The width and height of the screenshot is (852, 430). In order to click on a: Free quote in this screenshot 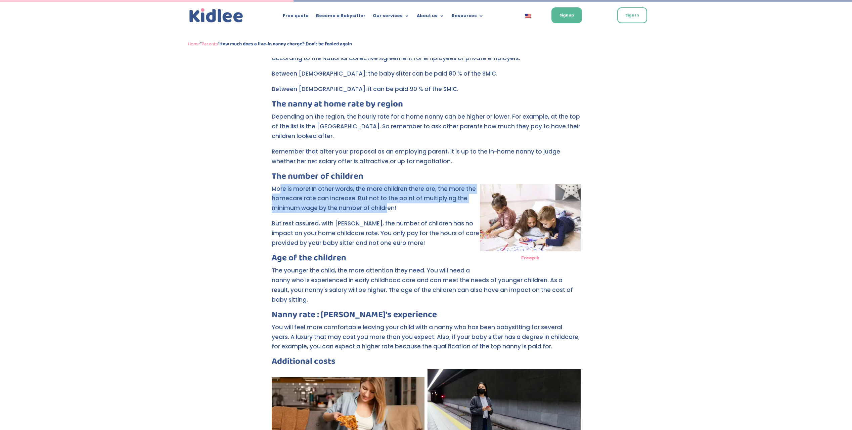, I will do `click(296, 17)`.